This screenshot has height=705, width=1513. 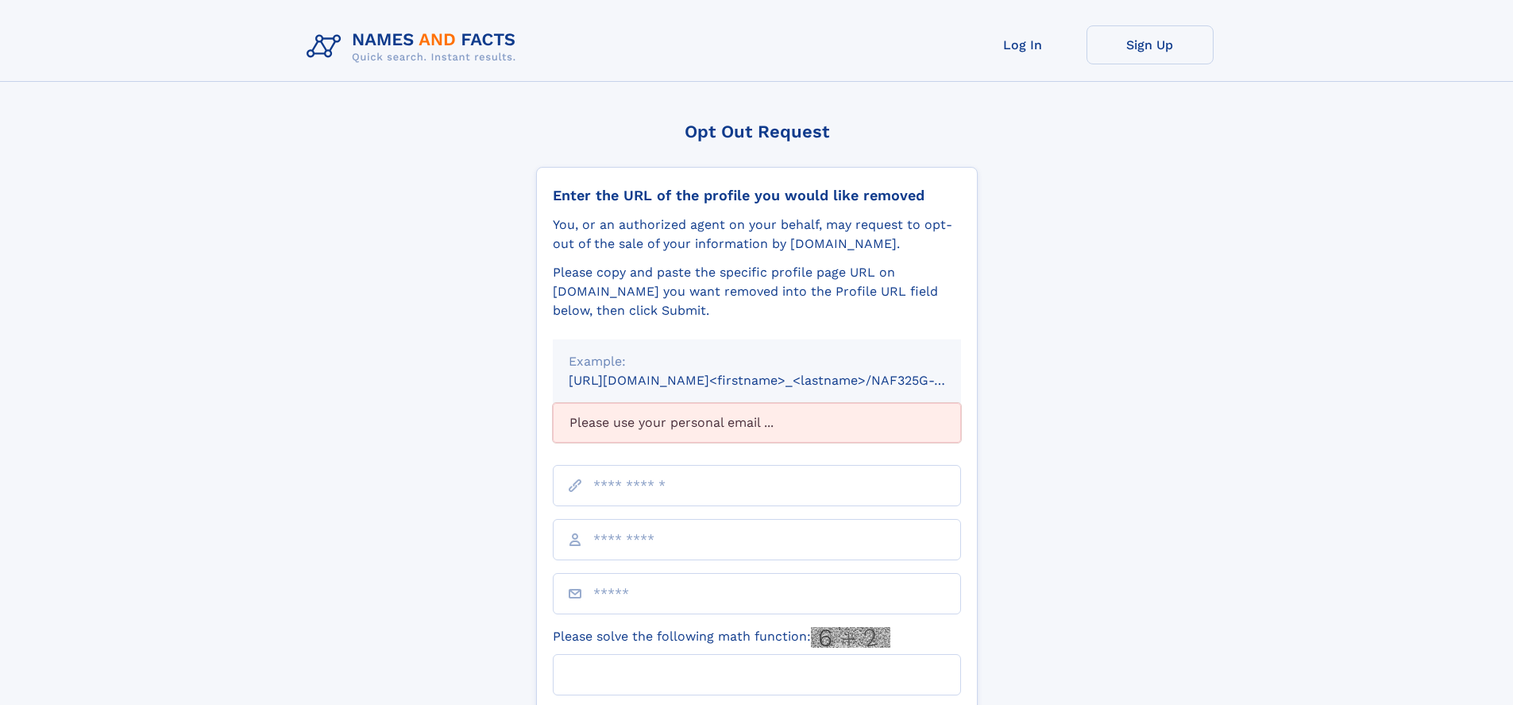 What do you see at coordinates (1150, 44) in the screenshot?
I see `a: Sign Up` at bounding box center [1150, 44].